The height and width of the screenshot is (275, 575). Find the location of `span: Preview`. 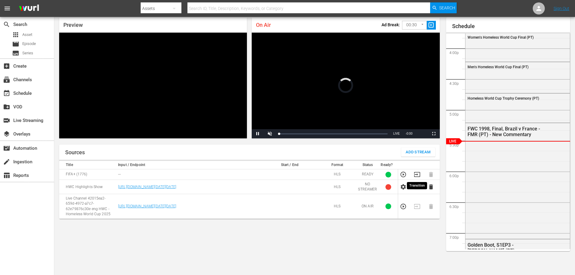

span: Preview is located at coordinates (73, 25).